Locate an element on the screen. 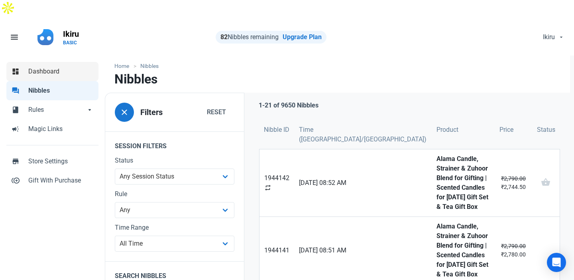 This screenshot has height=280, width=574. span: Gift With Purchase is located at coordinates (61, 180).